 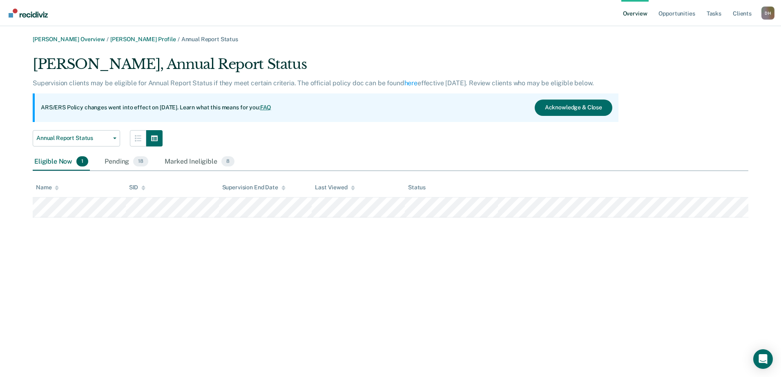 I want to click on span: 18, so click(x=141, y=162).